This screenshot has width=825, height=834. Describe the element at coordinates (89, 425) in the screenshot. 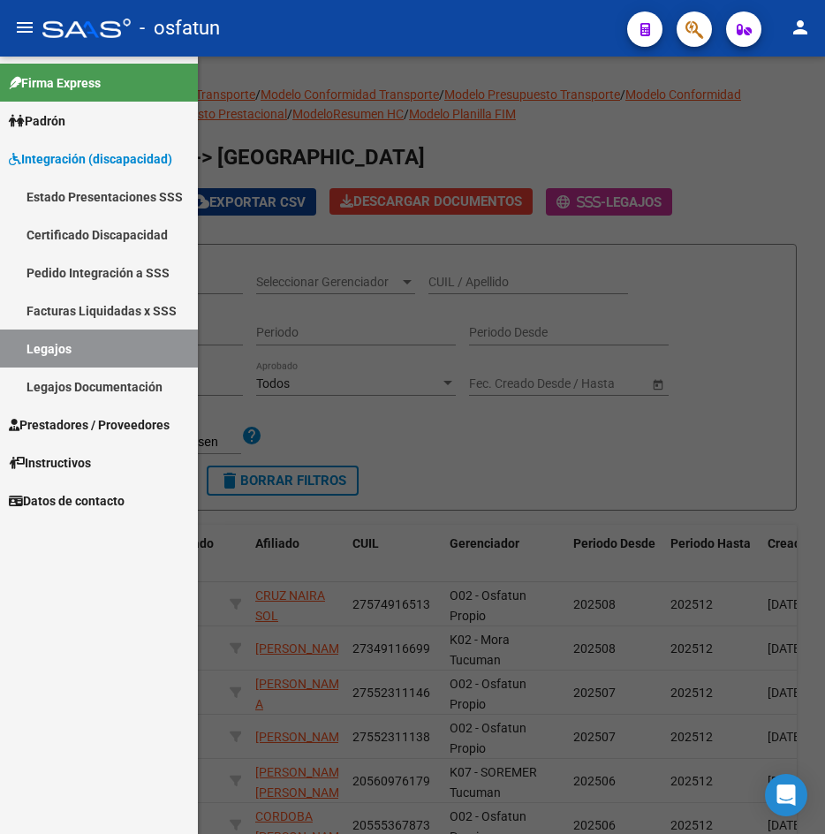

I see `span: Prestadores / Proveedores` at that location.